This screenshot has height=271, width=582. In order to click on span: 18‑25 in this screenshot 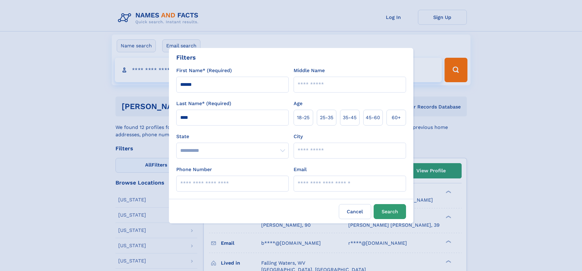, I will do `click(303, 118)`.